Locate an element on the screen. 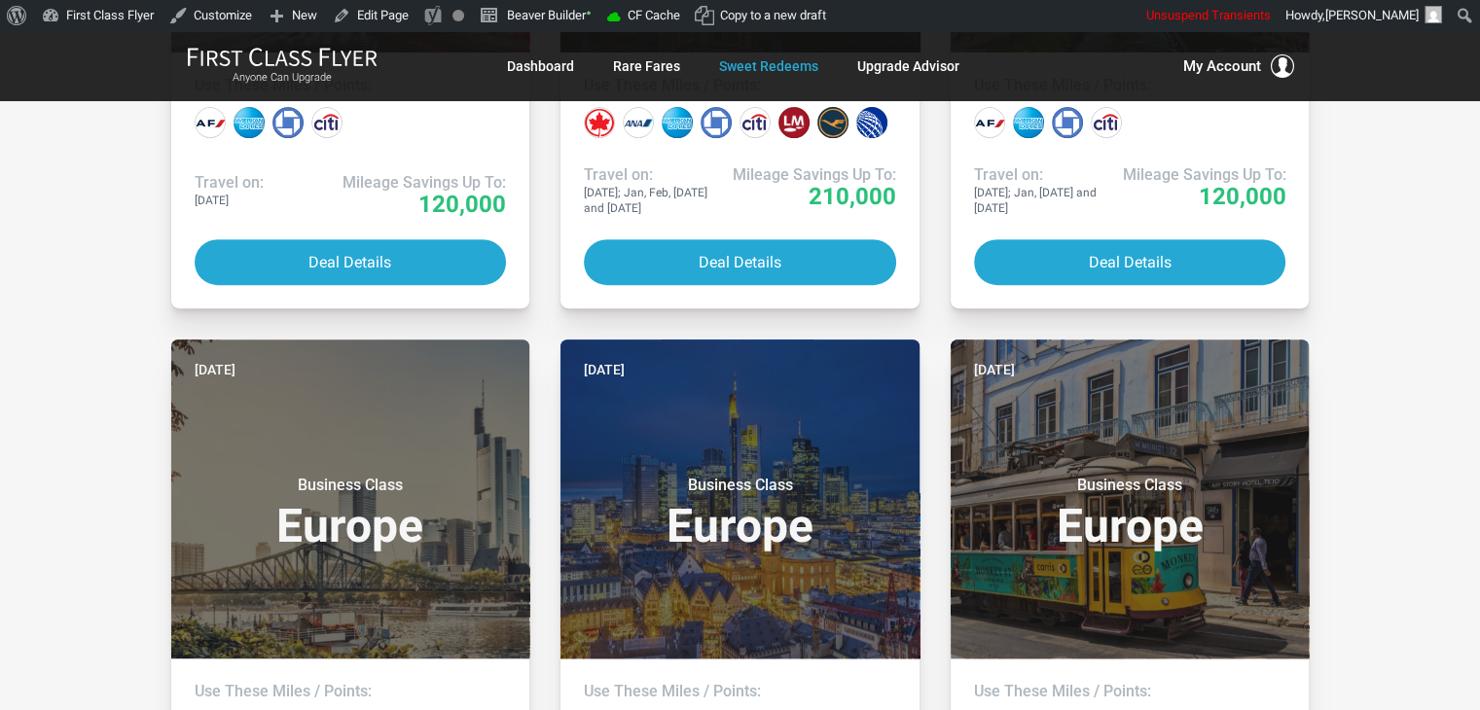  div: LifeMiles is located at coordinates (794, 123).